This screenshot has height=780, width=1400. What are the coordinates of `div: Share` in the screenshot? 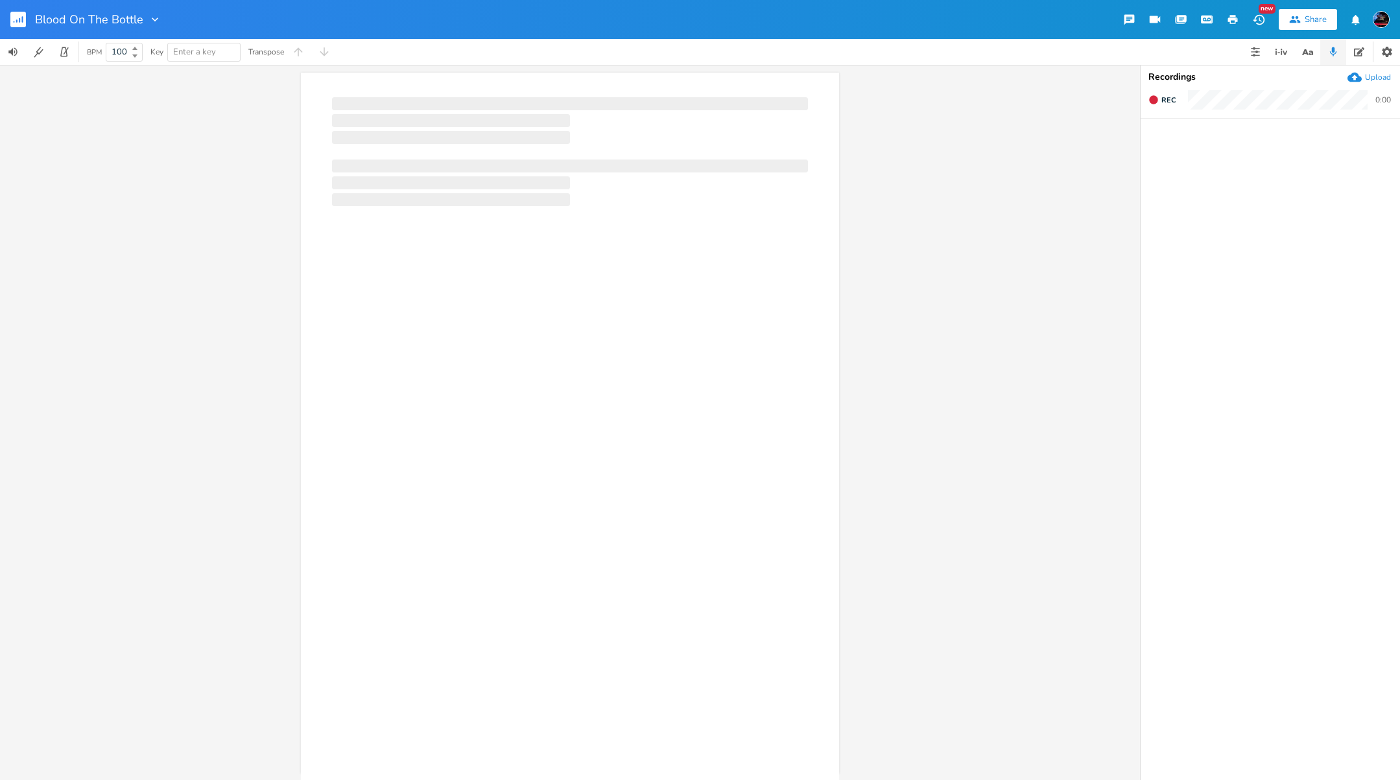 It's located at (1315, 19).